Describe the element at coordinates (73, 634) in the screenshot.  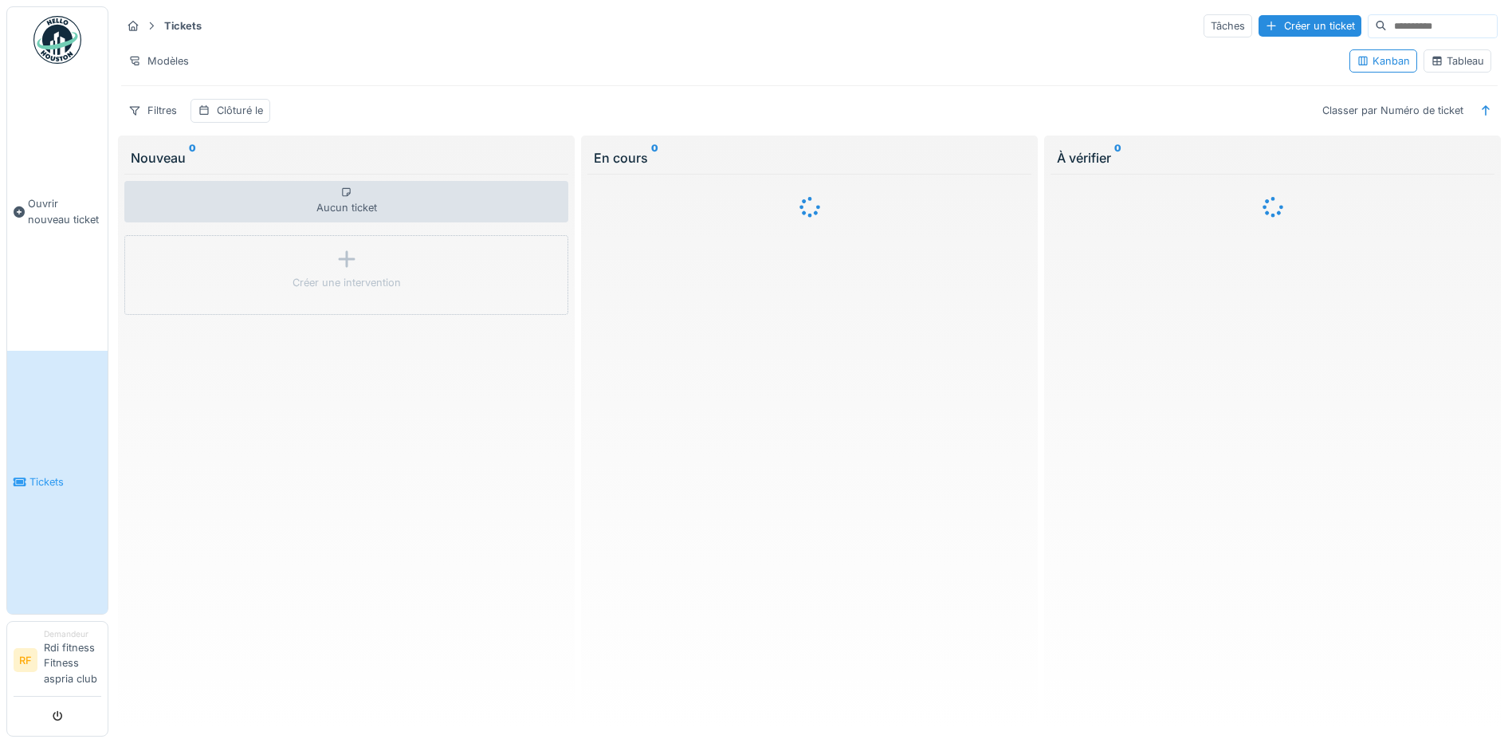
I see `div: Demandeur` at that location.